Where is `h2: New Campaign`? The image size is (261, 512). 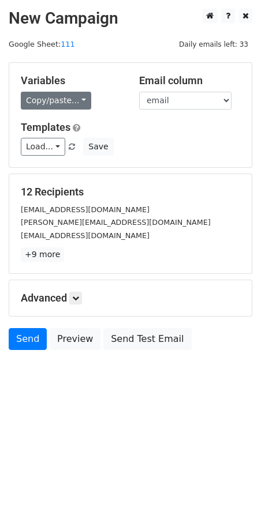 h2: New Campaign is located at coordinates (130, 18).